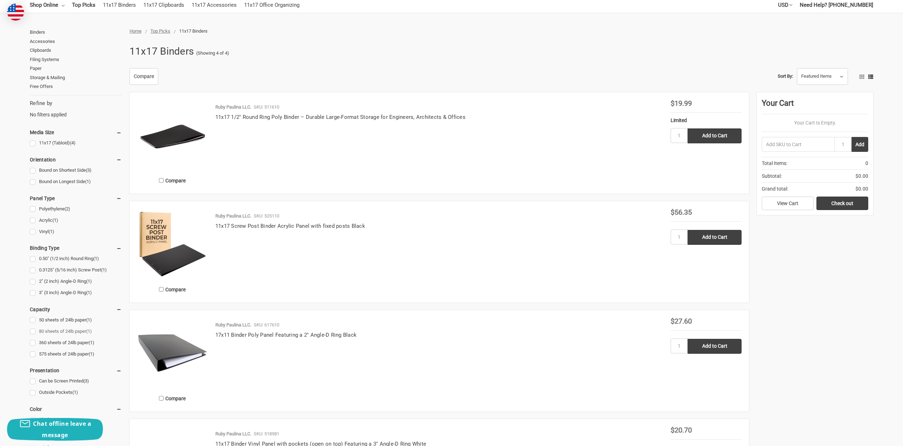  Describe the element at coordinates (55, 430) in the screenshot. I see `button: Chat offline leave a message` at that location.